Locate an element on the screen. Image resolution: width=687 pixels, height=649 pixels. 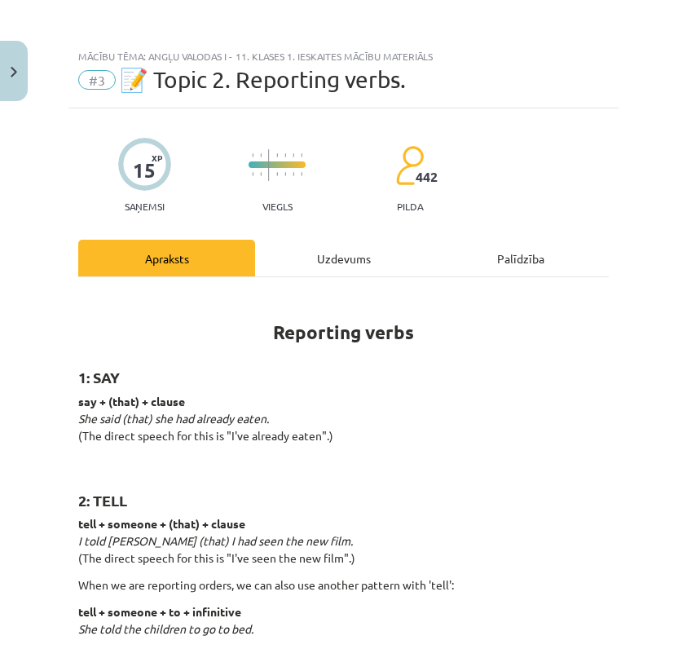
span: 442 is located at coordinates (426, 177).